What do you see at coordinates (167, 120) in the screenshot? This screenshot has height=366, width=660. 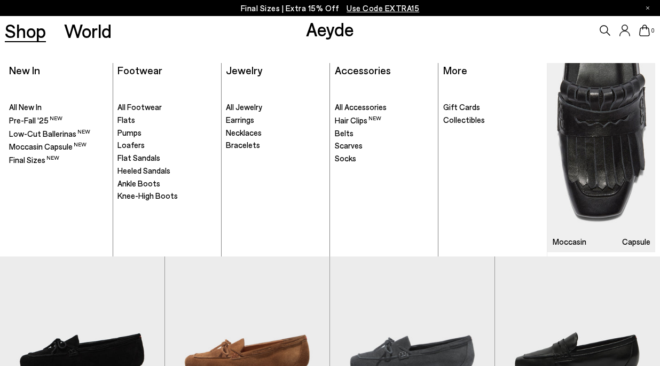 I see `a: Flats` at bounding box center [167, 120].